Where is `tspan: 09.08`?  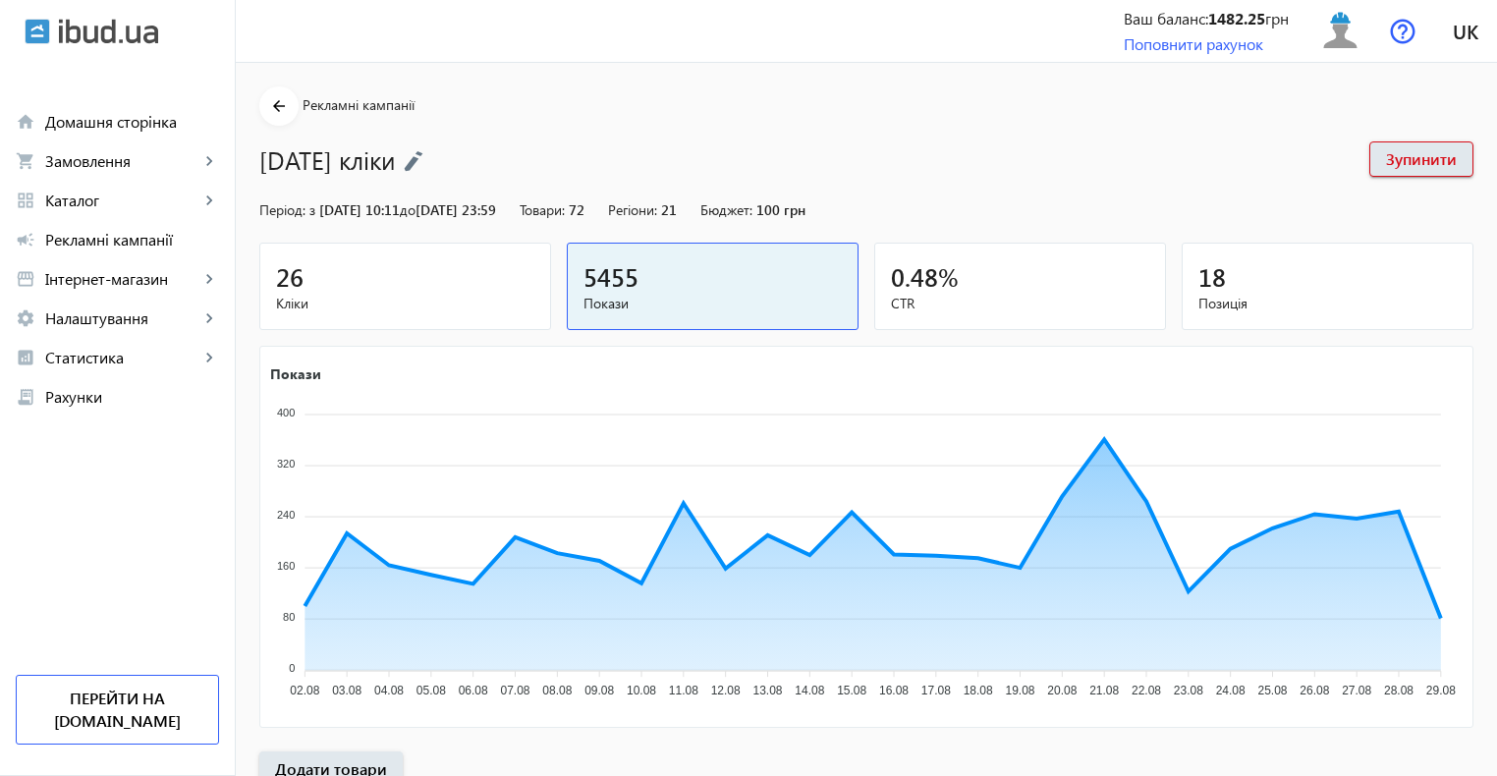
tspan: 09.08 is located at coordinates (599, 690).